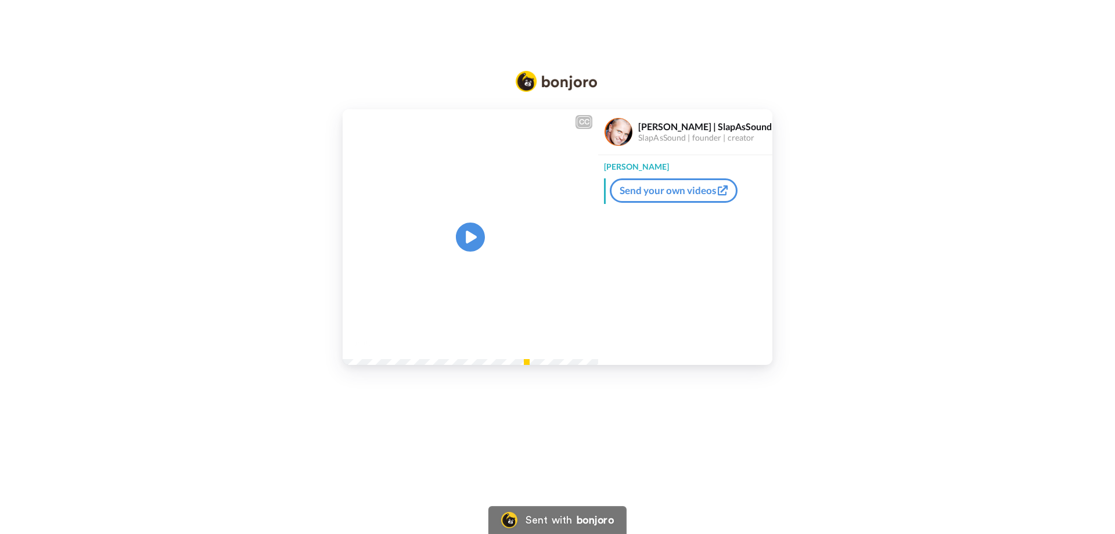 The image size is (1115, 534). I want to click on a: Send your own videos, so click(674, 190).